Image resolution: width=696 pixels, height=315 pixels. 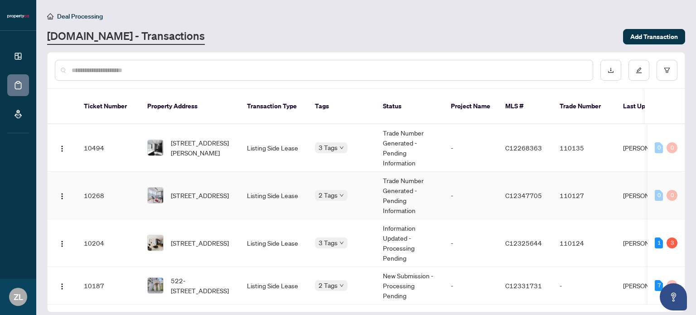 What do you see at coordinates (674, 297) in the screenshot?
I see `button: Open asap` at bounding box center [674, 297].